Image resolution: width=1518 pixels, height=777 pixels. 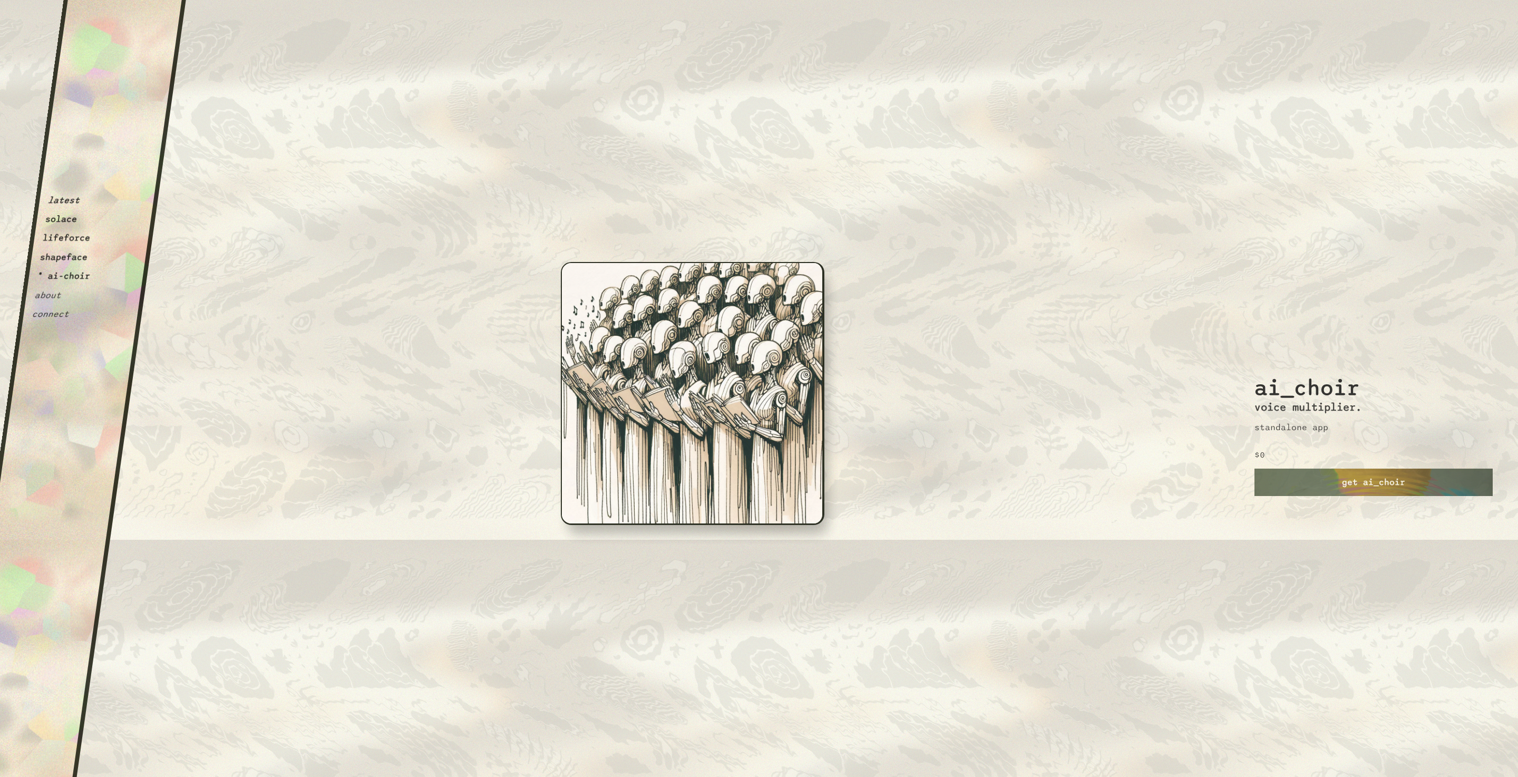 What do you see at coordinates (61, 219) in the screenshot?
I see `button: solace` at bounding box center [61, 219].